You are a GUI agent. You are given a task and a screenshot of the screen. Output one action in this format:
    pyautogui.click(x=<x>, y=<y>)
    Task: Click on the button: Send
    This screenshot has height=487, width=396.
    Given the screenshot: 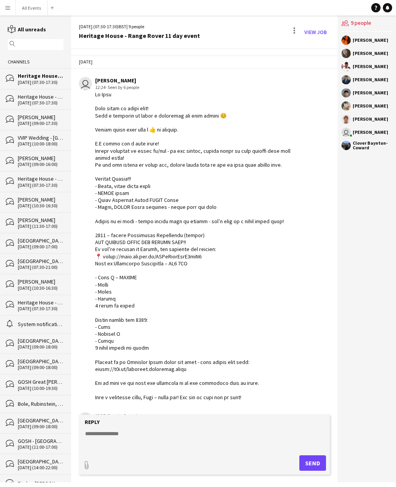 What is the action you would take?
    pyautogui.click(x=312, y=463)
    